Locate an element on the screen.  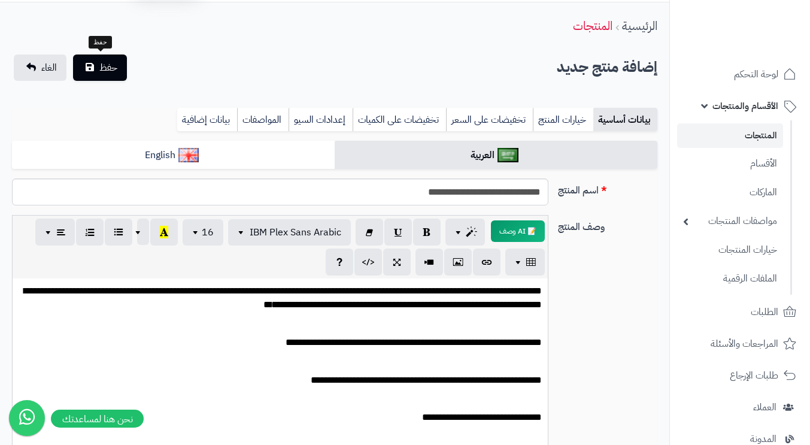
a: بيانات إضافية is located at coordinates (207, 120).